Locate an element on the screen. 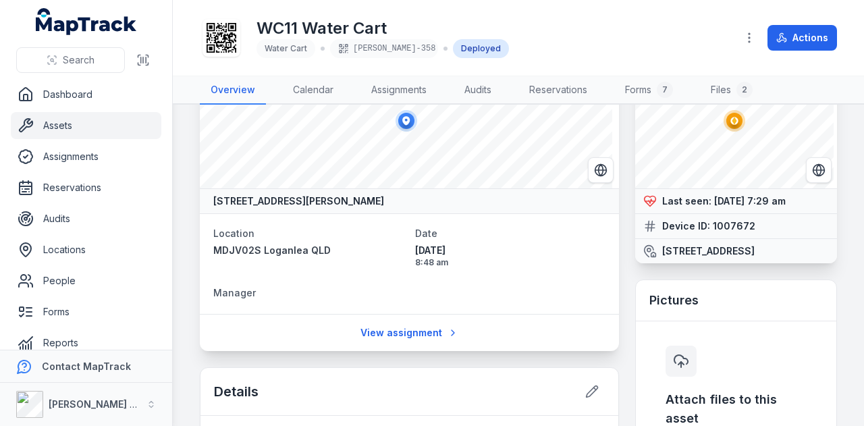 The width and height of the screenshot is (864, 426). span: 8:48 am is located at coordinates (510, 263).